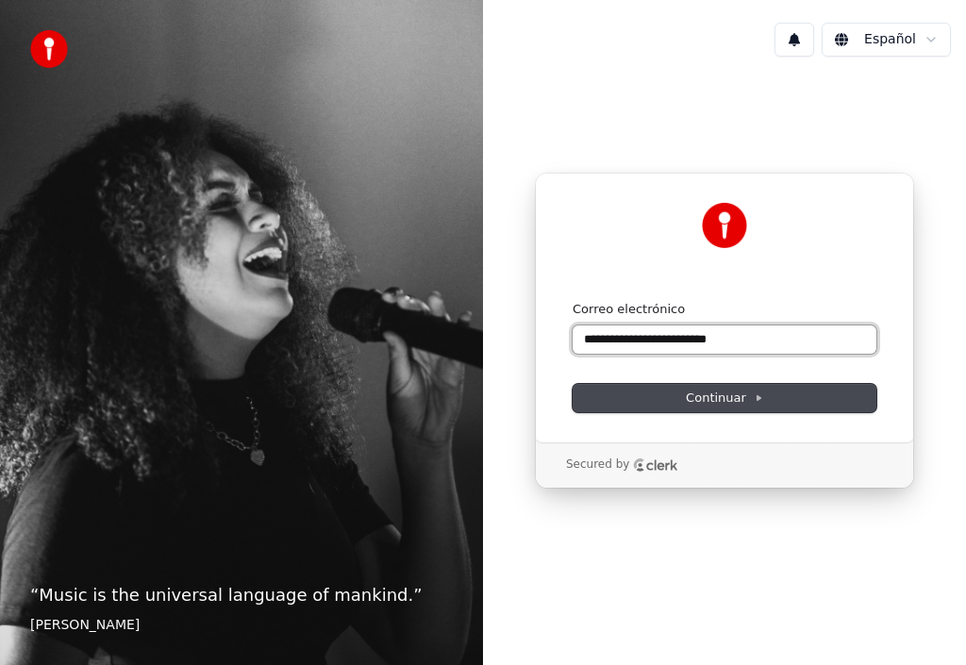 This screenshot has width=966, height=665. I want to click on a: Clerk logo, so click(655, 465).